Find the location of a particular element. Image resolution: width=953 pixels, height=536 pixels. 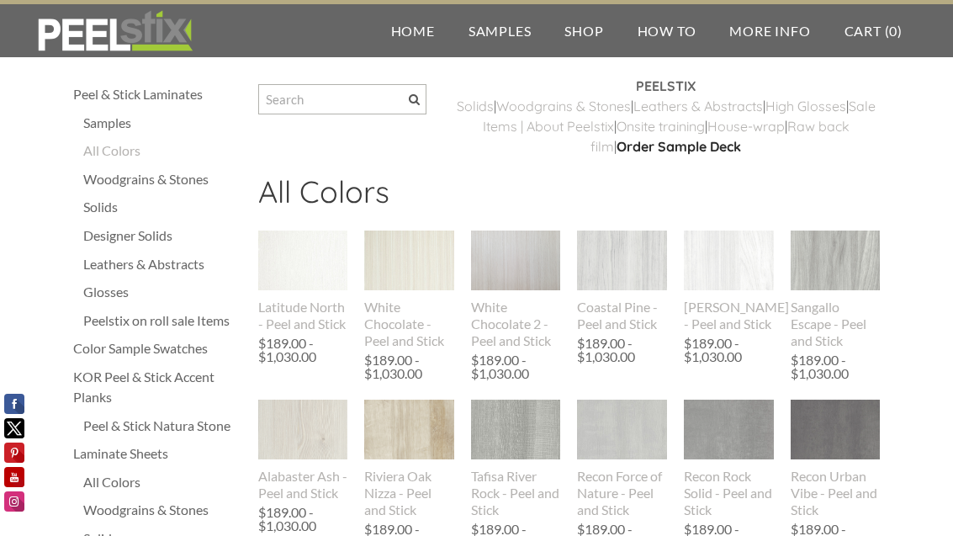

a: Recon Rock Solid - Peel and Stick is located at coordinates (728, 458).